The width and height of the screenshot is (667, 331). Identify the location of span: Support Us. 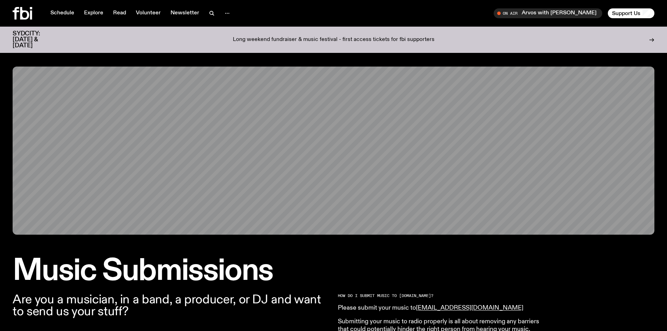
(626, 13).